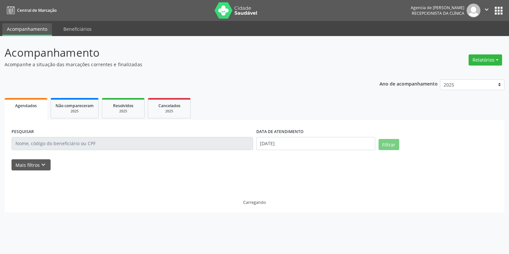 This screenshot has width=509, height=254. What do you see at coordinates (132, 144) in the screenshot?
I see `input: Nome, código do beneficiário ou CPF` at bounding box center [132, 144].